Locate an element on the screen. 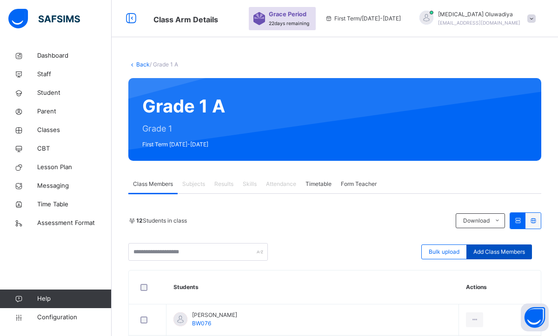 This screenshot has width=558, height=336. span: Class Members is located at coordinates (153, 184).